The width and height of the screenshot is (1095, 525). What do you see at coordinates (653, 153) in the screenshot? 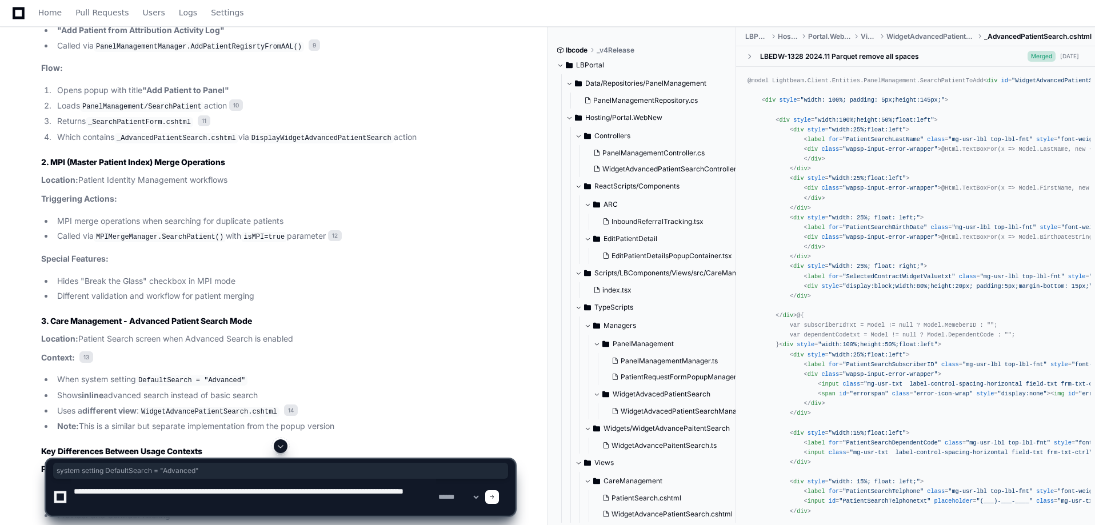
I see `span: PanelManagementController.cs` at bounding box center [653, 153].